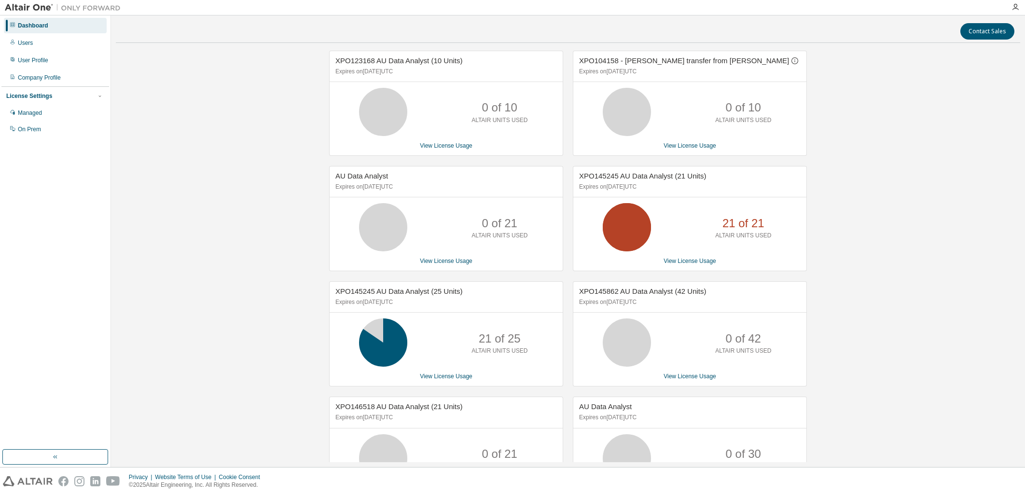 The image size is (1025, 495). Describe the element at coordinates (399, 60) in the screenshot. I see `span: XPO123168 AU Data Analyst (10 Units)` at that location.